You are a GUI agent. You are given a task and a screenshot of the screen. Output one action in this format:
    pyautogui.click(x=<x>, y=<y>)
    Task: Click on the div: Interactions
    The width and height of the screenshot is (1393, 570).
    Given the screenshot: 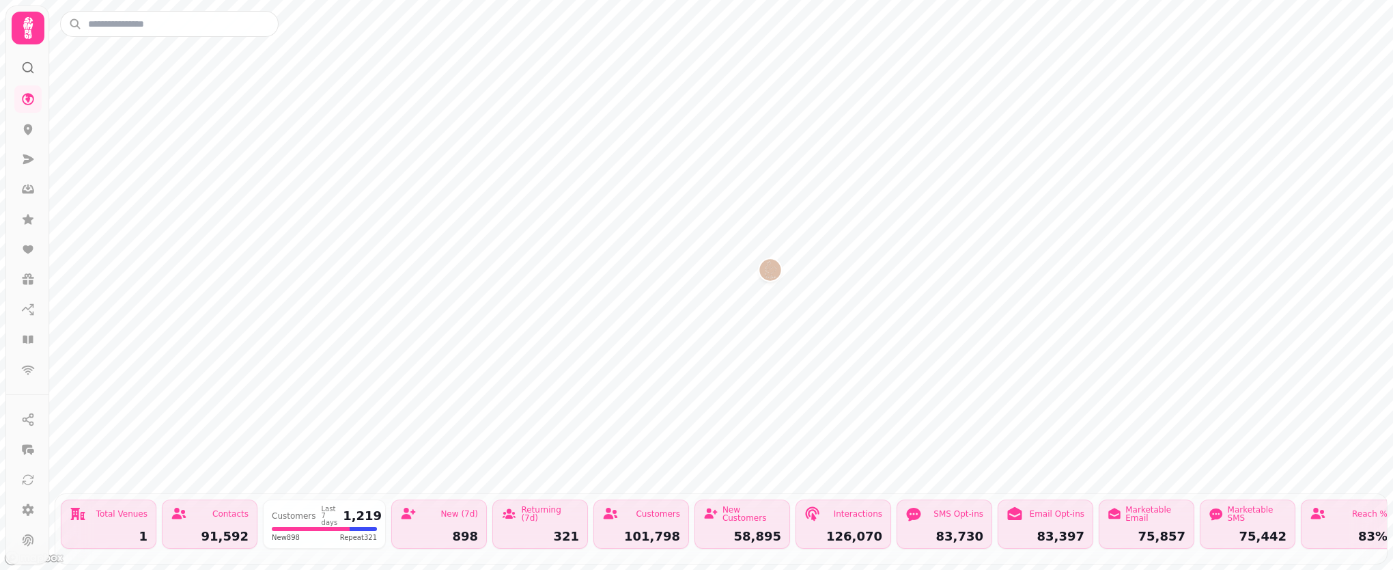 What is the action you would take?
    pyautogui.click(x=858, y=514)
    